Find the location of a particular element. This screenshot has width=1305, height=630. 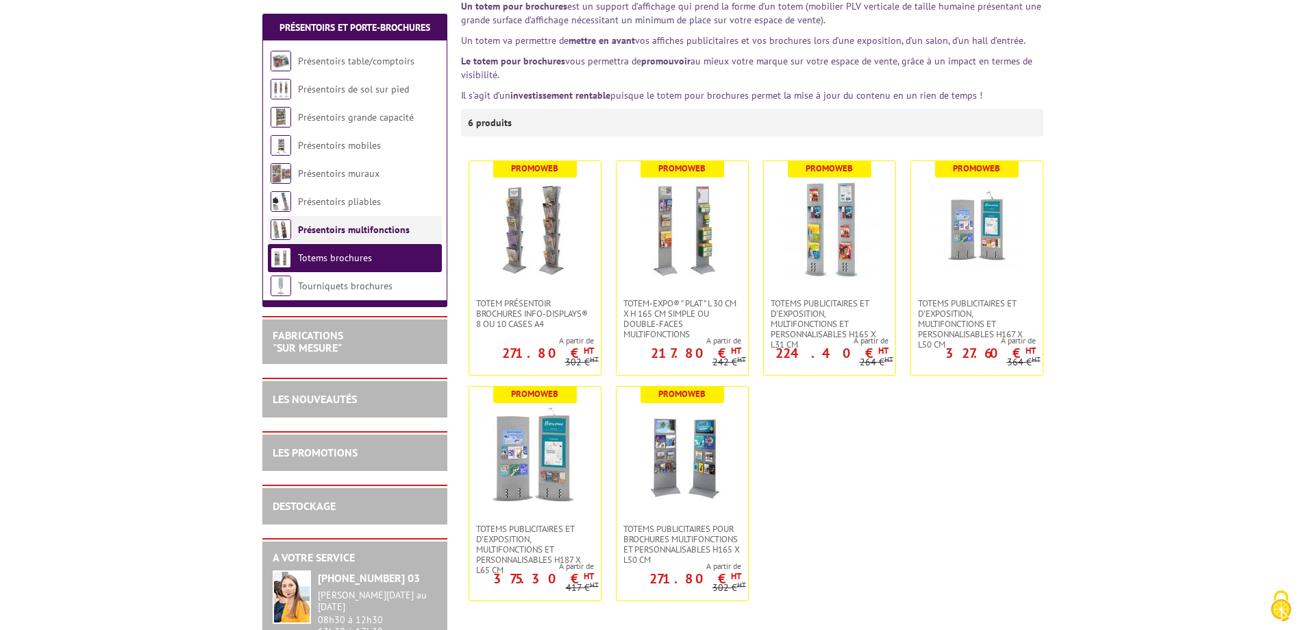

p: 217.80 € is located at coordinates (696, 353).